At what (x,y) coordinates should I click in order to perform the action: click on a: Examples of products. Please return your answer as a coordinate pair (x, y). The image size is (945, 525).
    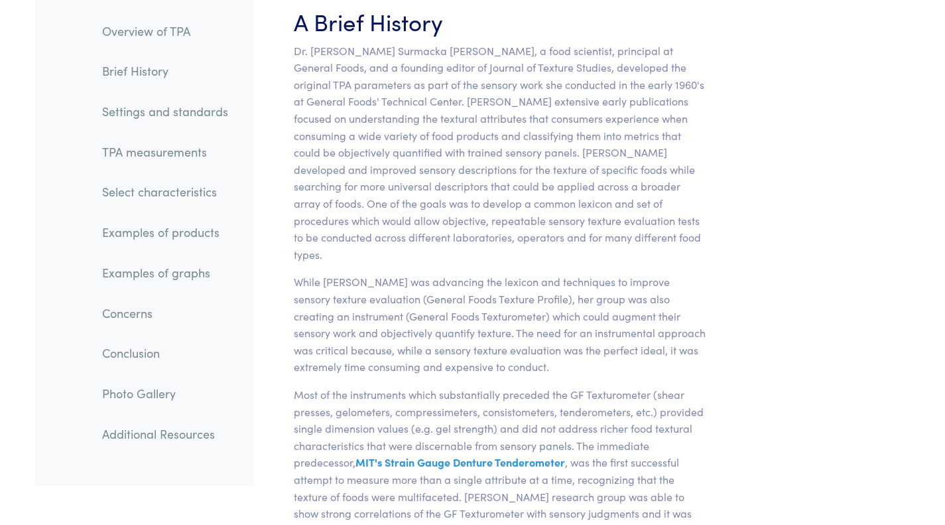
    Looking at the image, I should click on (165, 233).